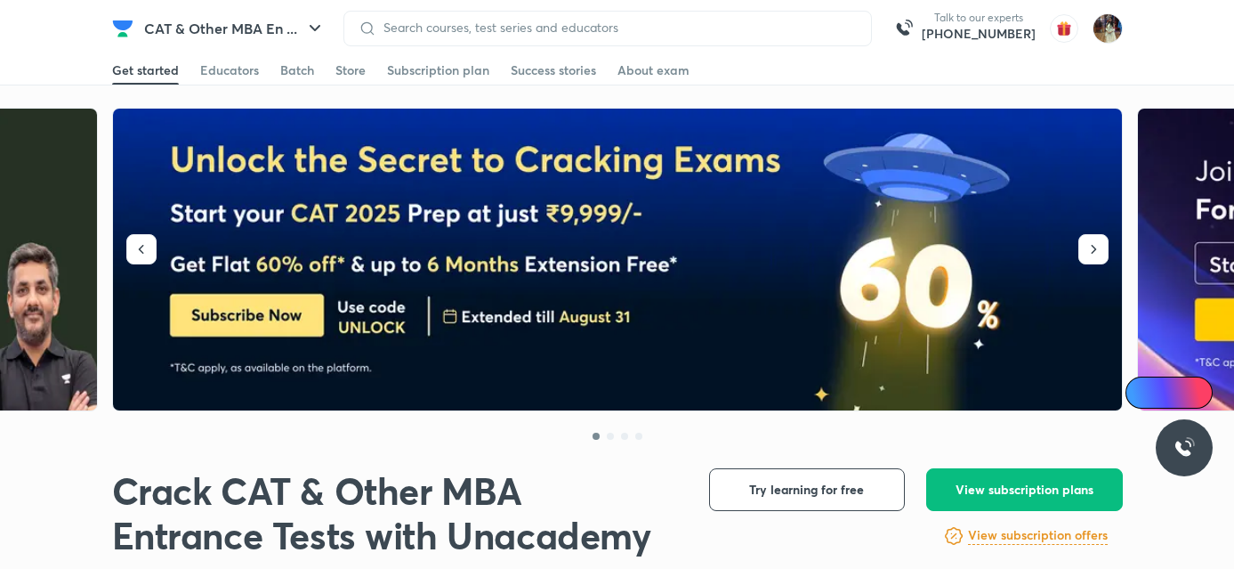  Describe the element at coordinates (1169, 392) in the screenshot. I see `a: Ai Doubts` at that location.